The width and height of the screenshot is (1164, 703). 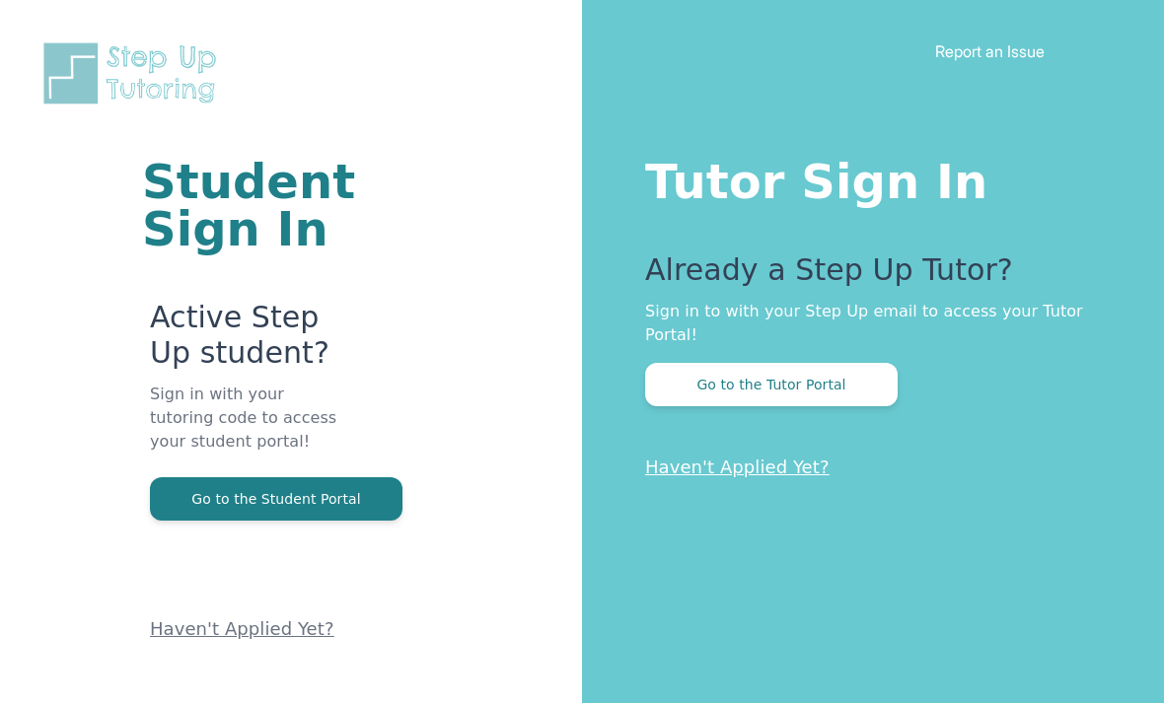 I want to click on button: Go to the Student Portal, so click(x=276, y=499).